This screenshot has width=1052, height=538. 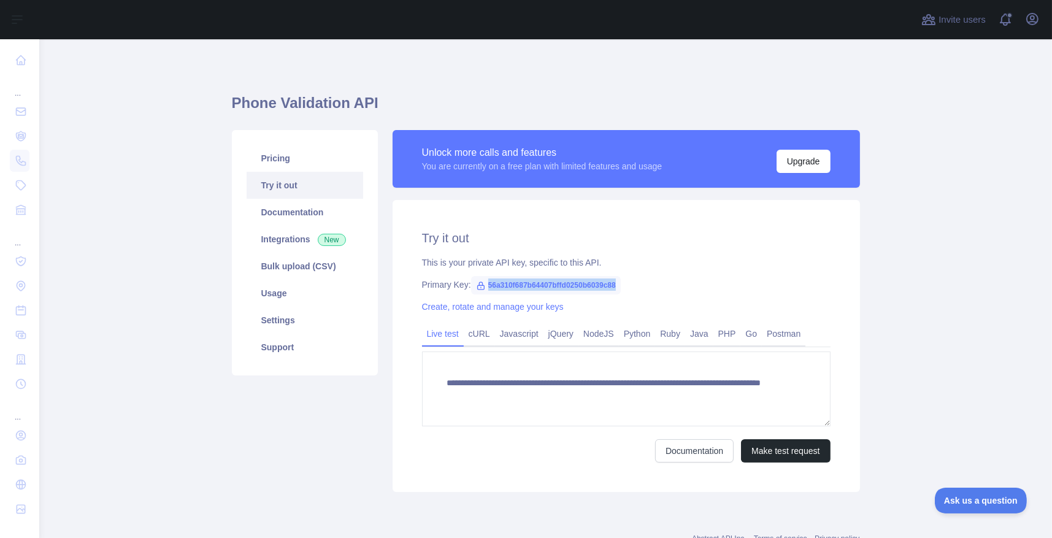 What do you see at coordinates (305, 239) in the screenshot?
I see `a: Integrations New` at bounding box center [305, 239].